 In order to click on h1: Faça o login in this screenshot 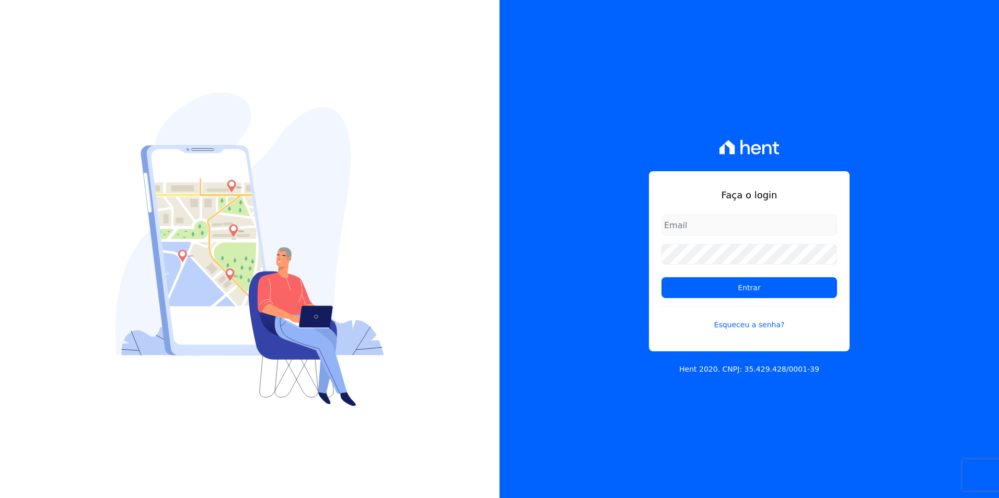, I will do `click(749, 195)`.